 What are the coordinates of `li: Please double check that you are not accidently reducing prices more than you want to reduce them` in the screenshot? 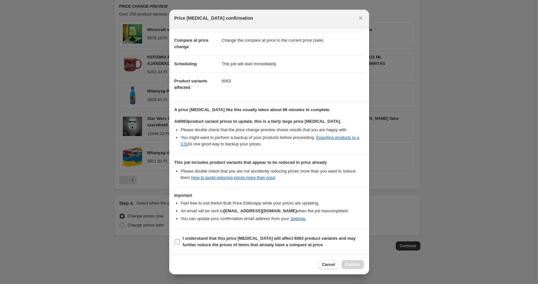 It's located at (273, 174).